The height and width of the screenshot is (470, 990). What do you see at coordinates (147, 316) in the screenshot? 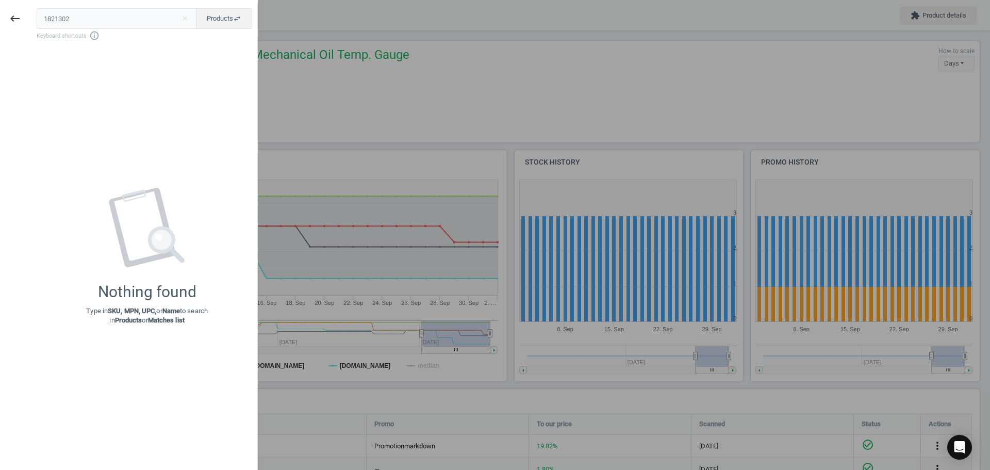
I see `p: Type in or to search in or` at bounding box center [147, 316].